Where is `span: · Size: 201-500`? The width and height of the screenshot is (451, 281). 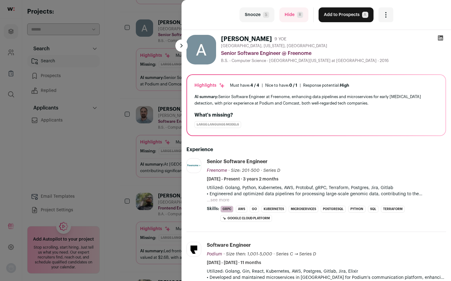 span: · Size: 201-500 is located at coordinates (244, 171).